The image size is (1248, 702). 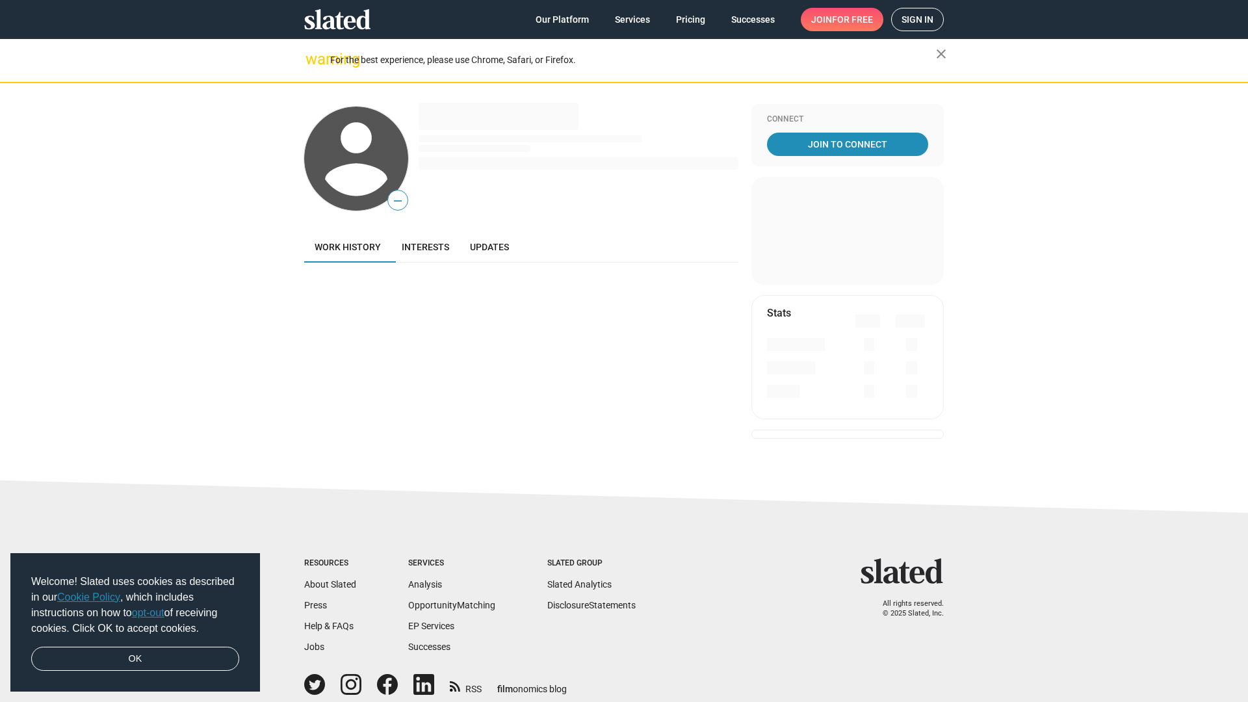 What do you see at coordinates (632, 19) in the screenshot?
I see `a: Services` at bounding box center [632, 19].